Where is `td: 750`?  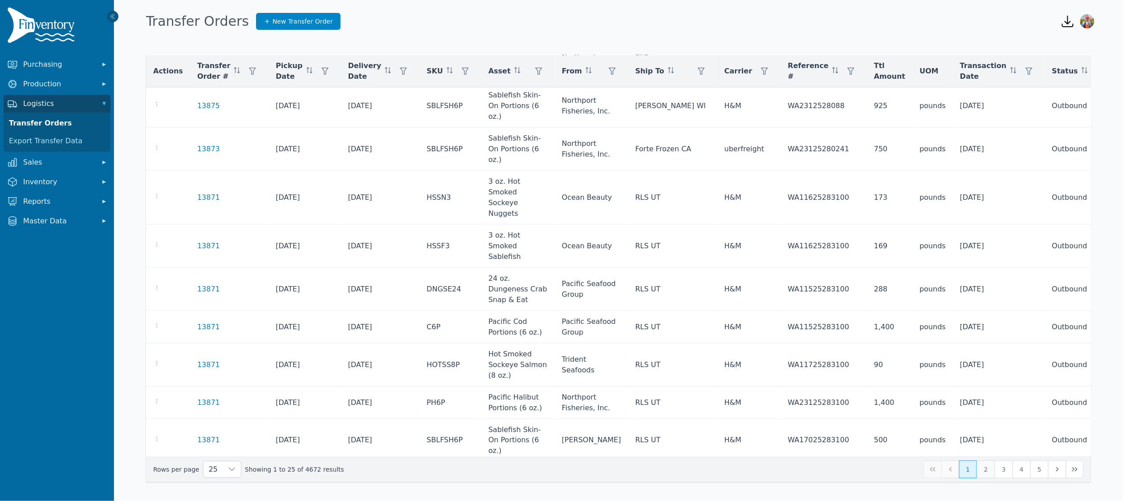 td: 750 is located at coordinates (890, 149).